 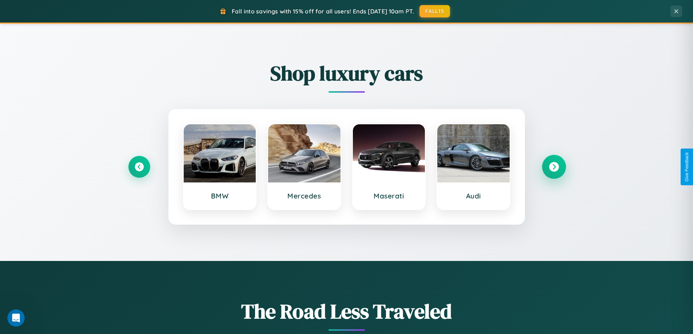 I want to click on h3: Audi, so click(x=473, y=196).